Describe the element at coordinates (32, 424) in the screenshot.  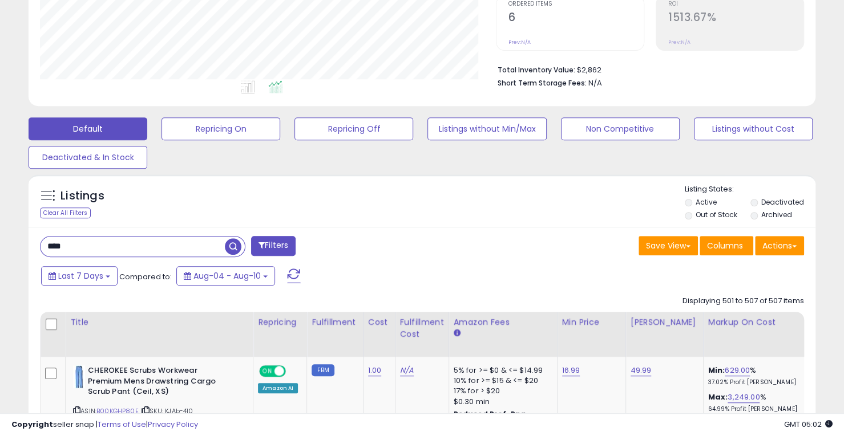
I see `strong: Copyright` at that location.